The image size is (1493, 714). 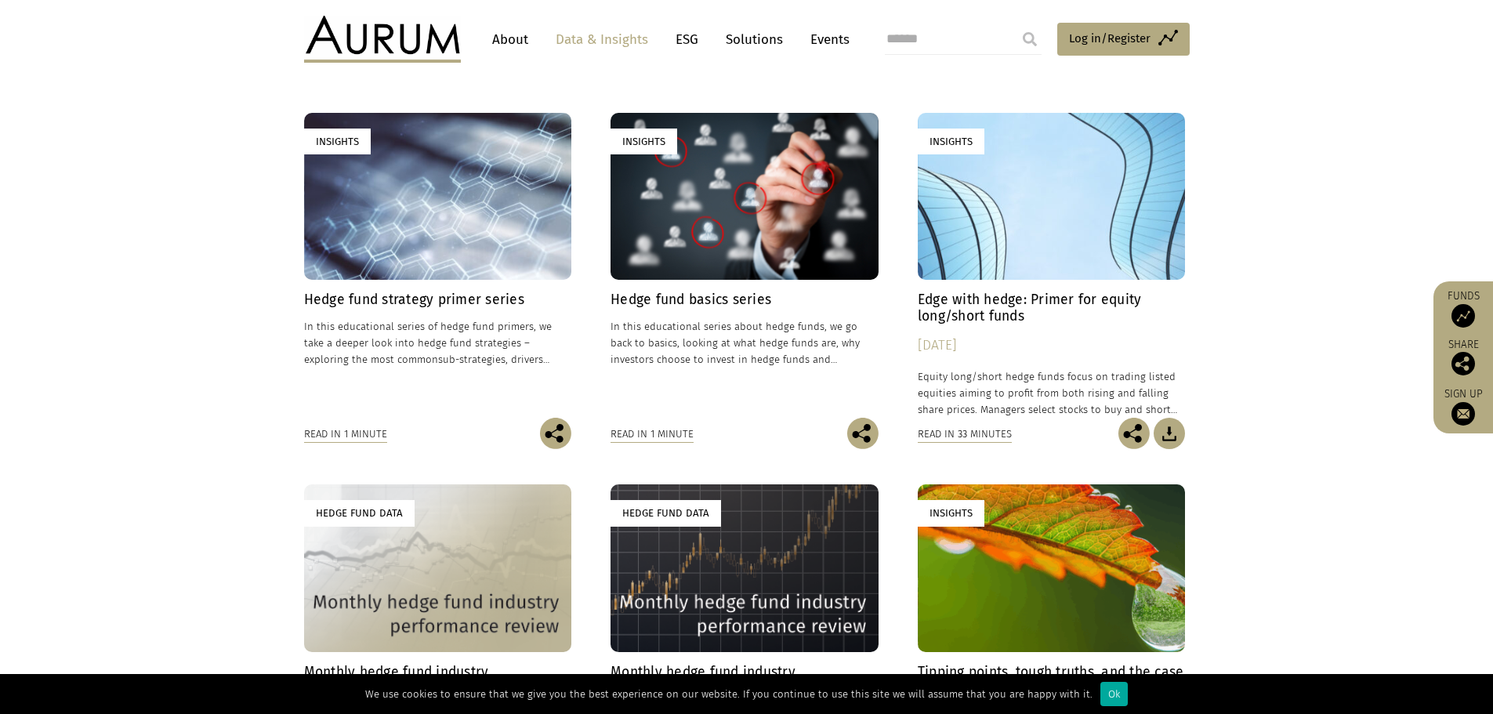 I want to click on h4: Edge with hedge: Primer for equity long/short funds, so click(x=1052, y=308).